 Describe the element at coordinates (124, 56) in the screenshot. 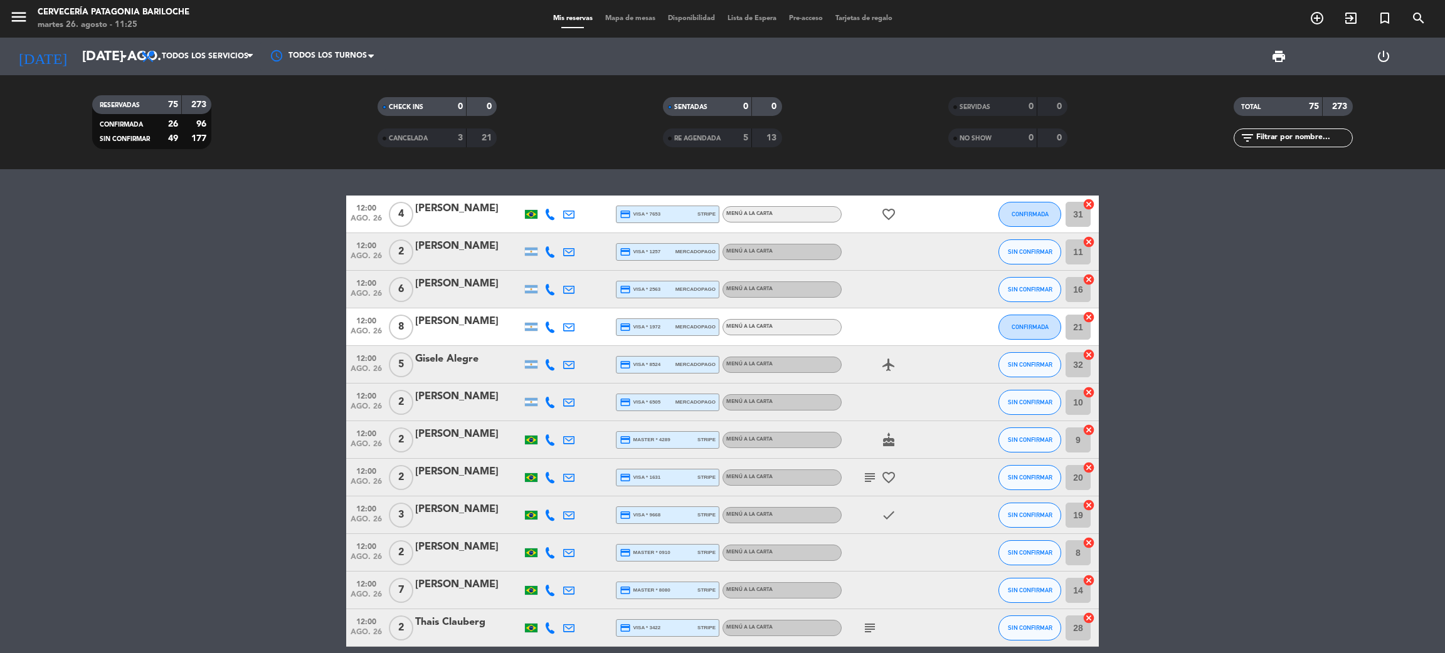

I see `i: arrow_drop_down` at that location.